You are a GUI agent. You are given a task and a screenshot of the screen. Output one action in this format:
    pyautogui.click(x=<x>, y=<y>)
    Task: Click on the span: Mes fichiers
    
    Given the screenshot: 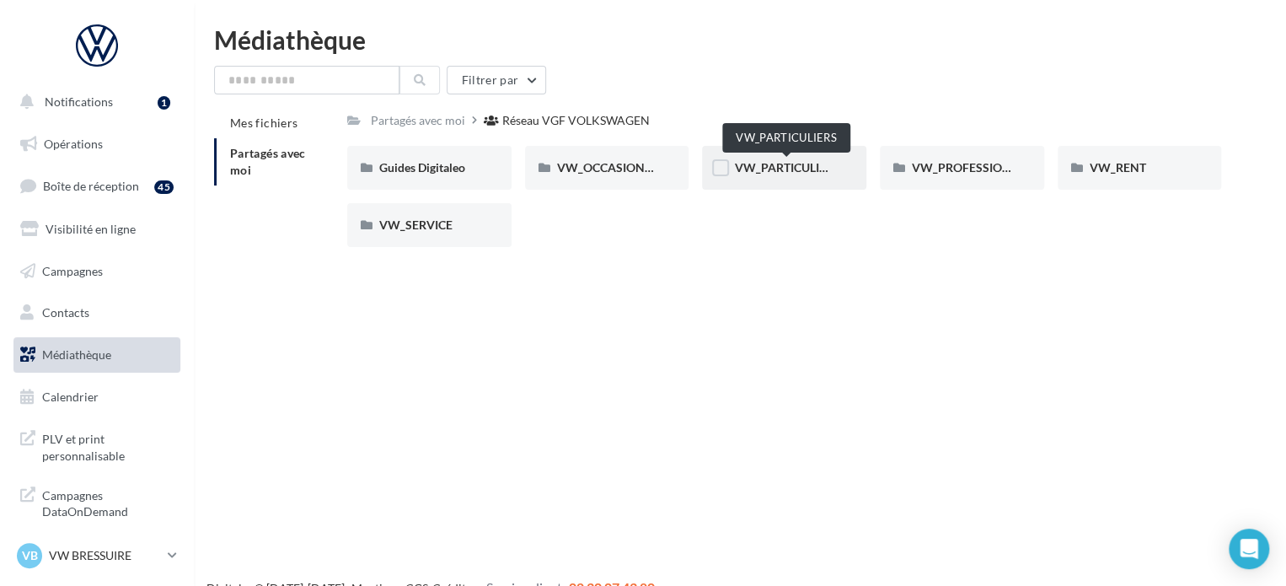 What is the action you would take?
    pyautogui.click(x=264, y=122)
    